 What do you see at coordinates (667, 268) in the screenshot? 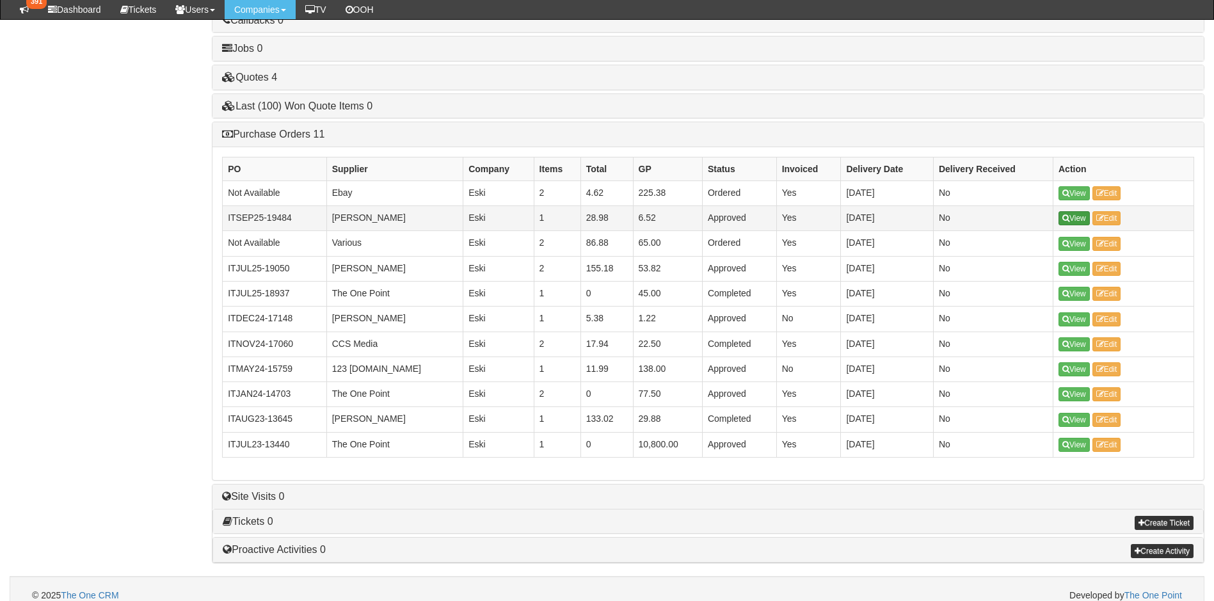
I see `td: 53.82` at bounding box center [667, 268].